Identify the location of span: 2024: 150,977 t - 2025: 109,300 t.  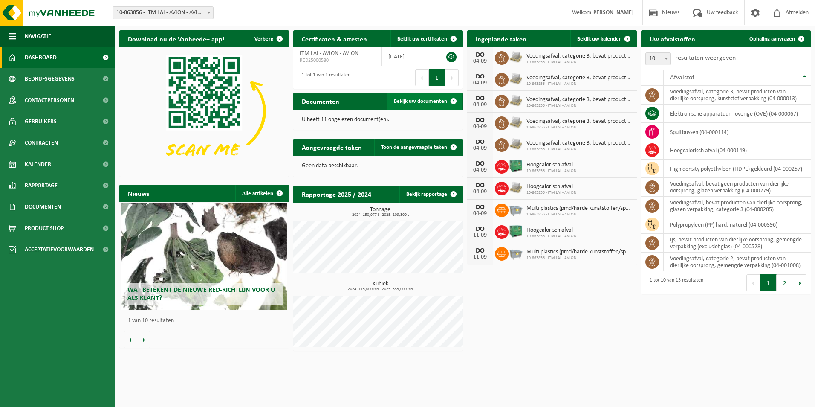
(380, 215).